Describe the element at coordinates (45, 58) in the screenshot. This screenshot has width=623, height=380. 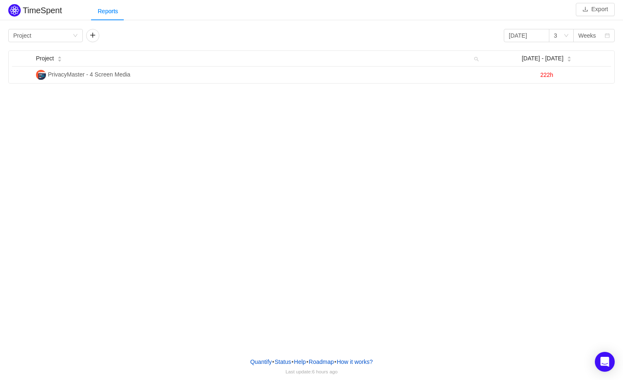
I see `span: Project` at that location.